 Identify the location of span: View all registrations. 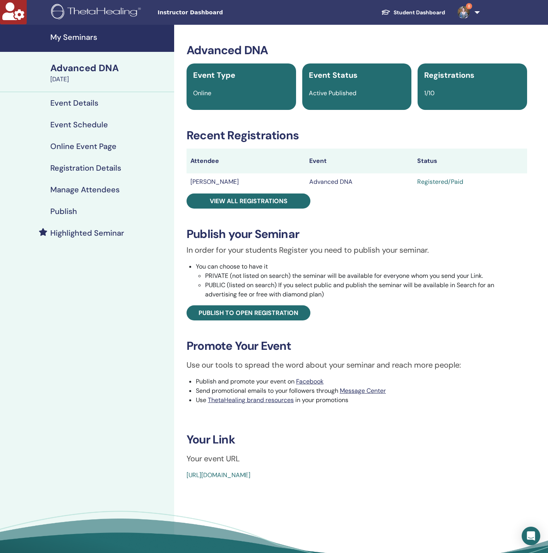
(248, 201).